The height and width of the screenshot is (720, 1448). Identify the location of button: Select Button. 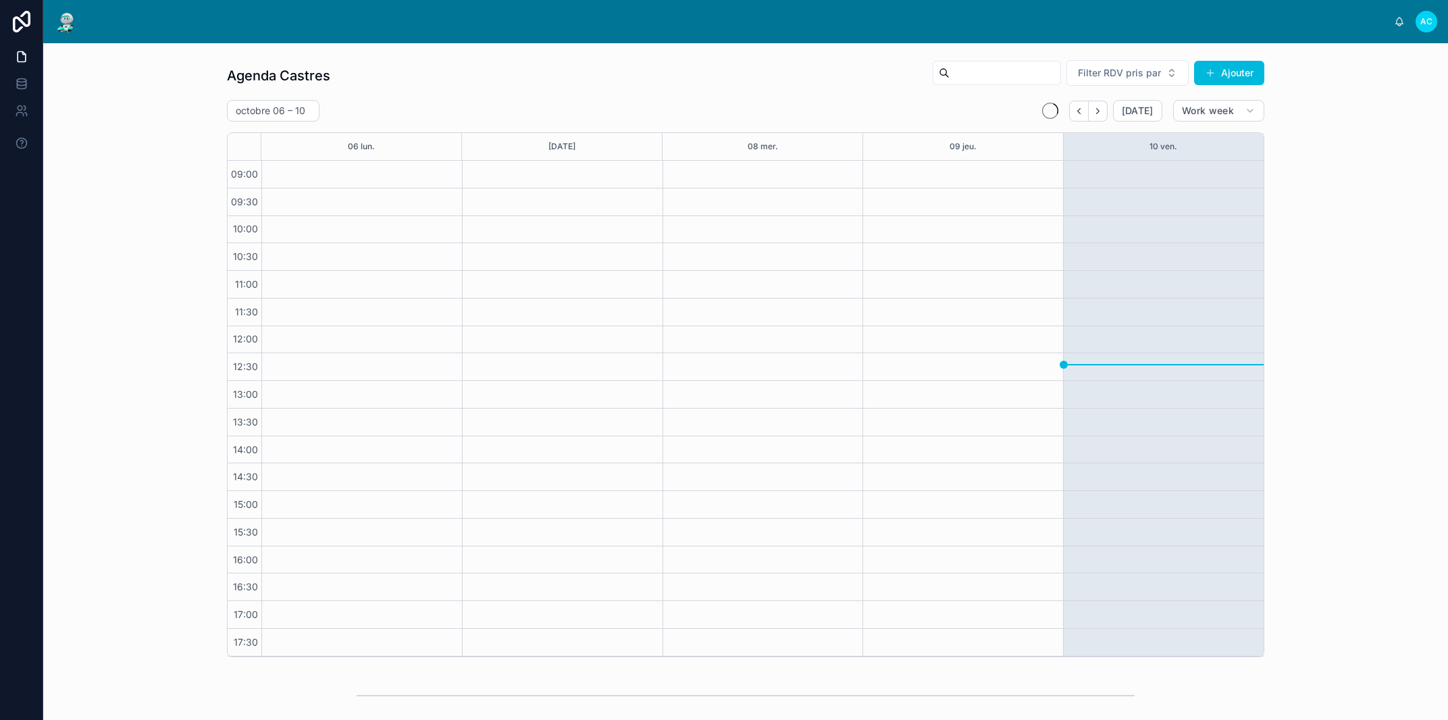
(1127, 73).